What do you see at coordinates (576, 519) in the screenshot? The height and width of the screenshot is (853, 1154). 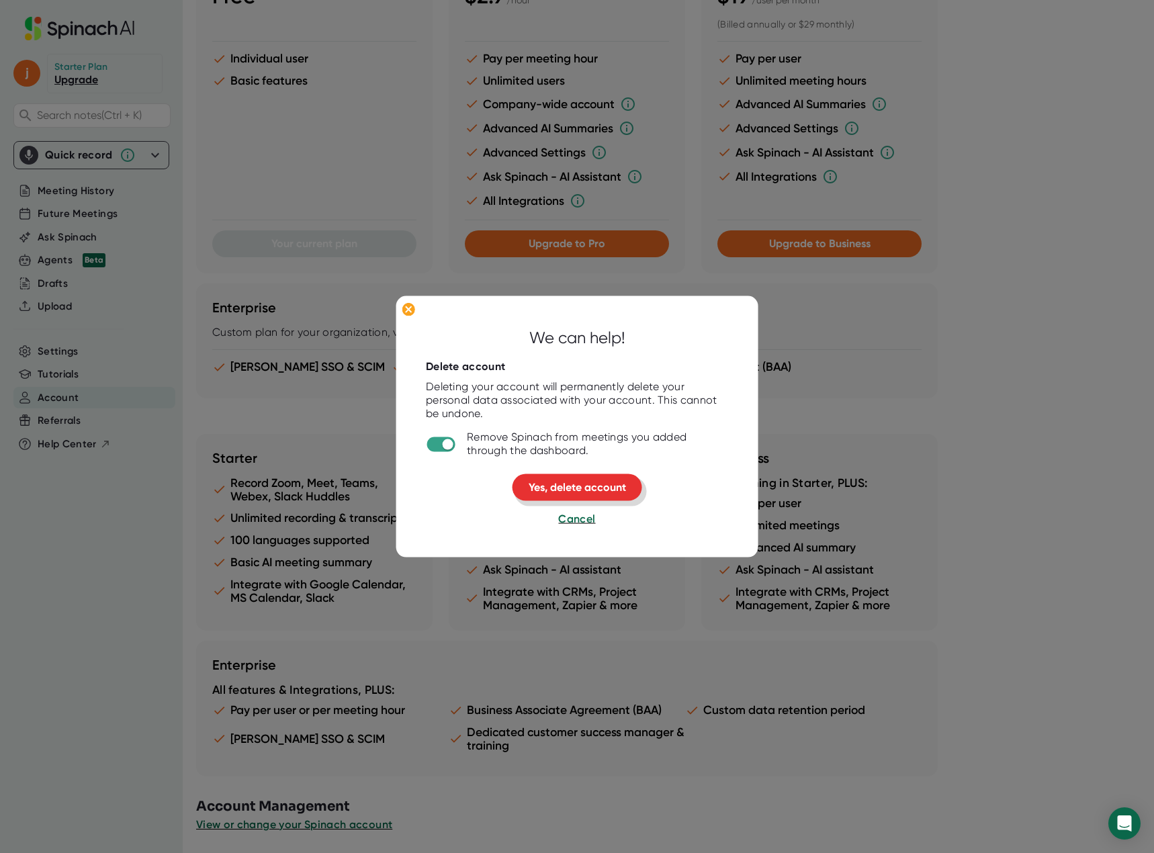 I see `button: Cancel` at bounding box center [576, 519].